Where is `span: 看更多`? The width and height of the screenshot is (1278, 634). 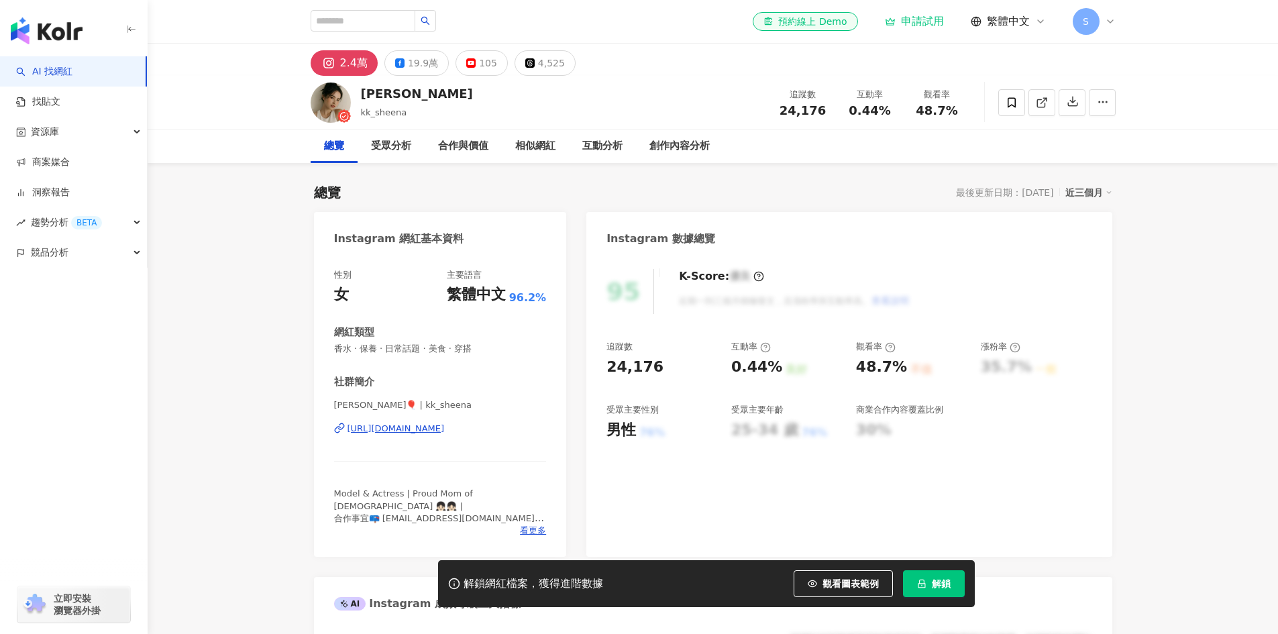
span: 看更多 is located at coordinates (533, 531).